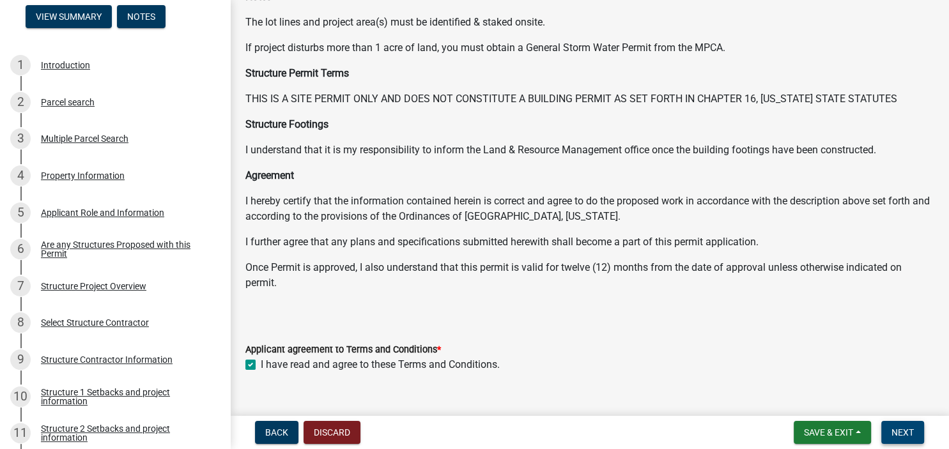  I want to click on strong: Structure Permit Terms, so click(297, 73).